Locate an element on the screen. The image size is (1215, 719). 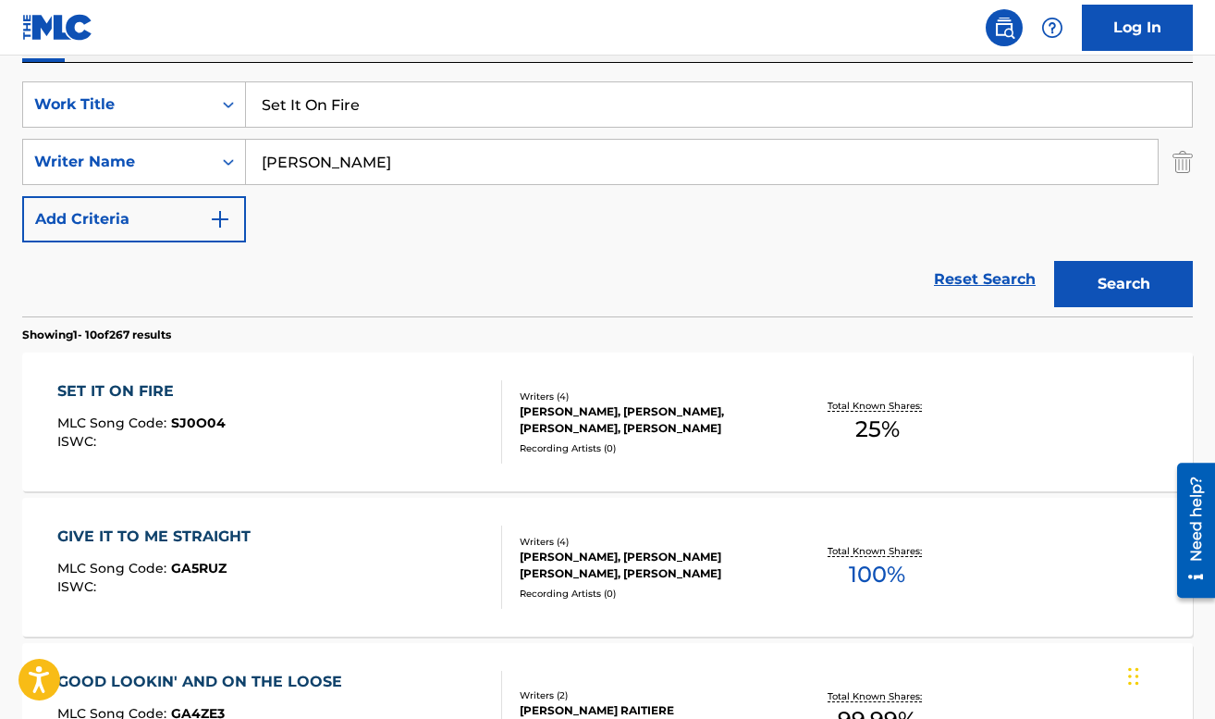
a: Reset Search is located at coordinates (985, 279).